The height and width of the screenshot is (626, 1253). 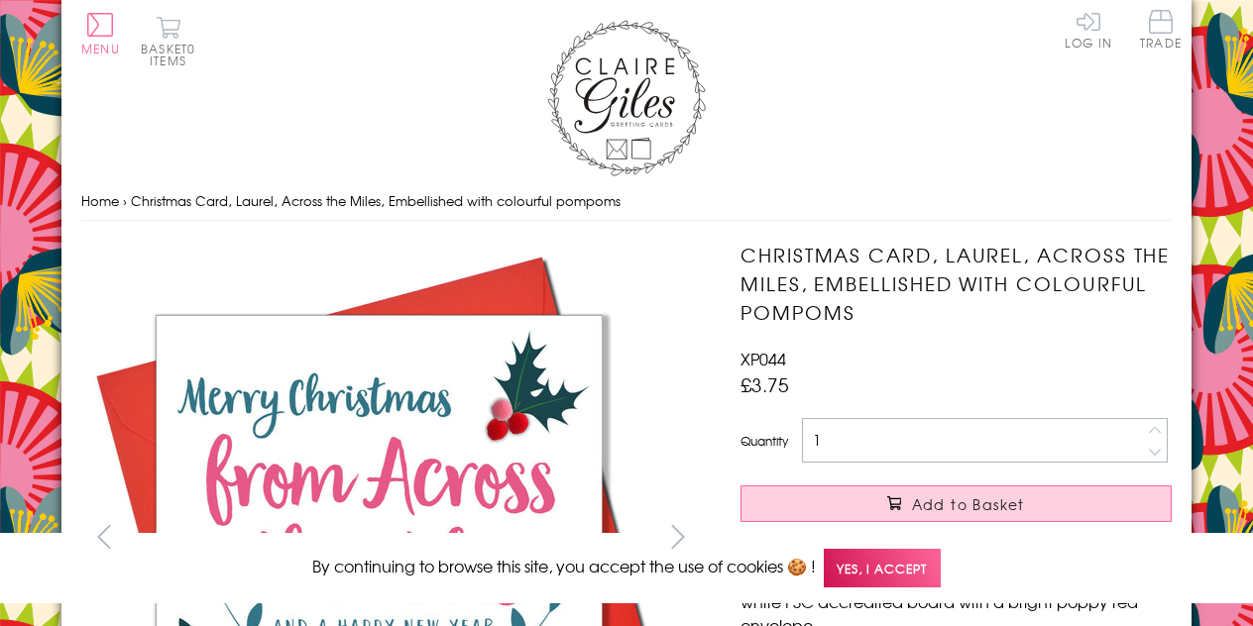 What do you see at coordinates (763, 359) in the screenshot?
I see `span: XP044` at bounding box center [763, 359].